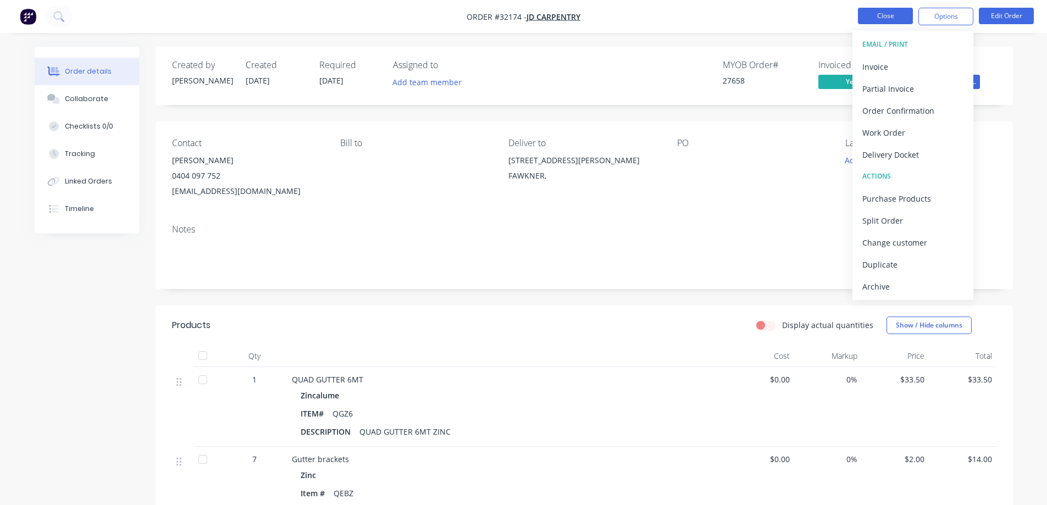  What do you see at coordinates (913, 198) in the screenshot?
I see `div: Purchase Products` at bounding box center [913, 198].